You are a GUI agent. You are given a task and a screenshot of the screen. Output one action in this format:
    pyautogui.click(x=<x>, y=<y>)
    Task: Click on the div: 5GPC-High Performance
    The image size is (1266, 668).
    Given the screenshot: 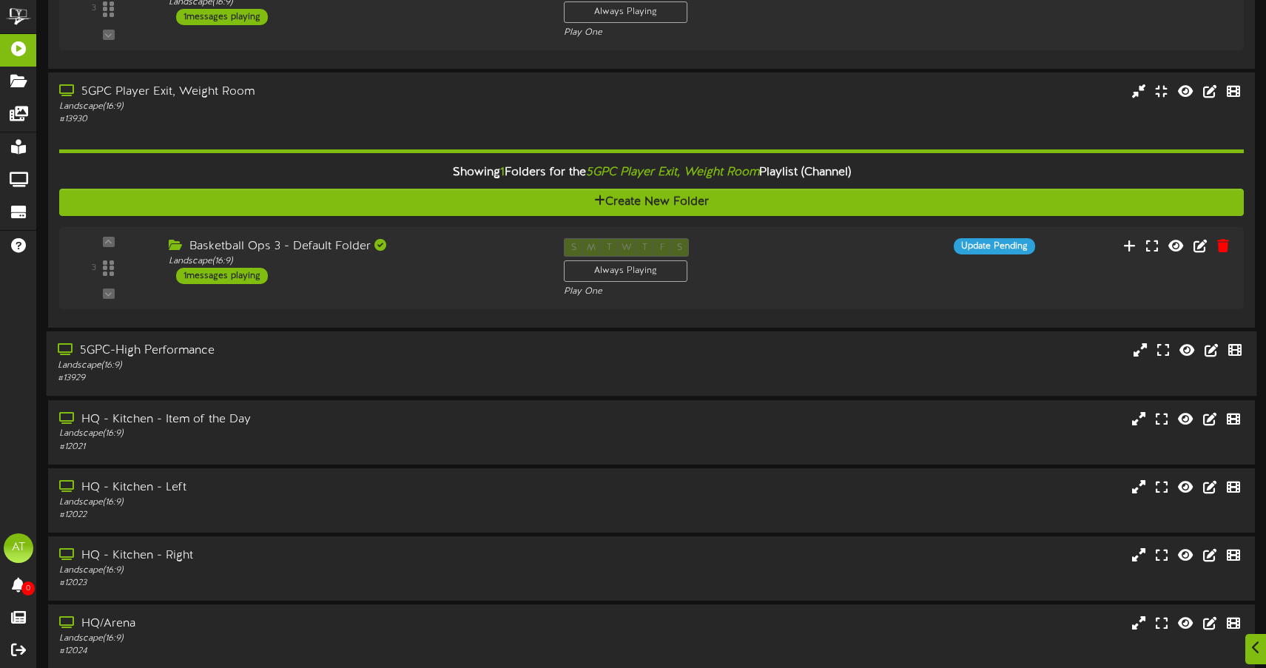 What is the action you would take?
    pyautogui.click(x=299, y=351)
    